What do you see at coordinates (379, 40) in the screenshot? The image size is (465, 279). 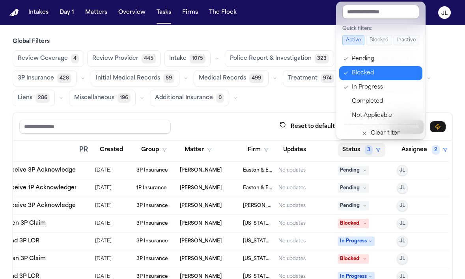 I see `button: Blocked` at bounding box center [379, 40].